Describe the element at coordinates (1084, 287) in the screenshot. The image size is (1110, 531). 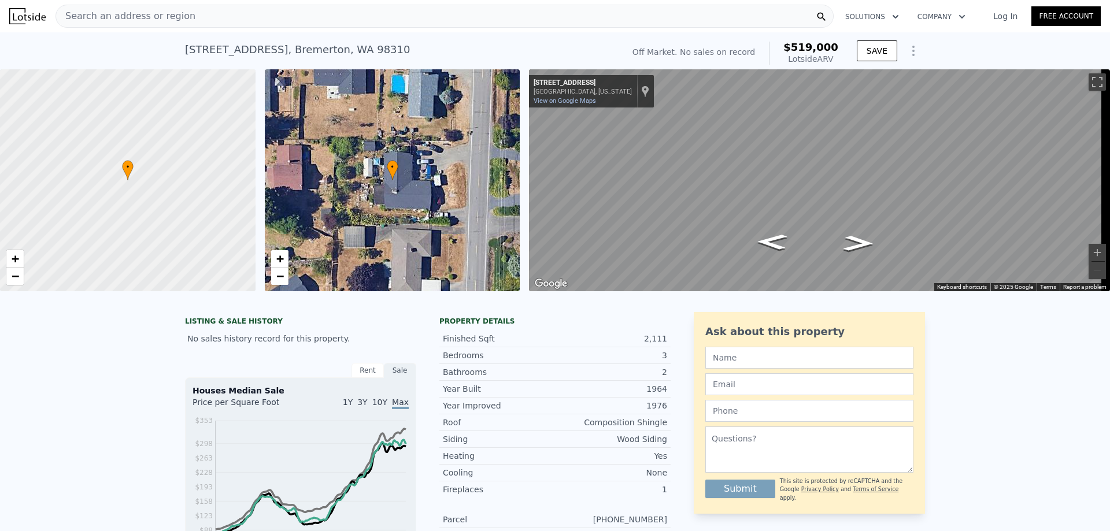
I see `a: Report a problem` at that location.